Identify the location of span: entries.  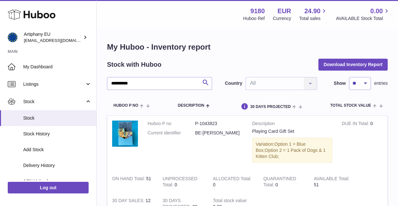
(381, 83).